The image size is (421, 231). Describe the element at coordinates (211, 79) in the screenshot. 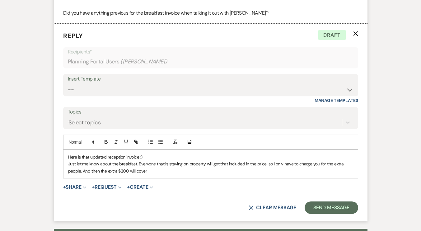

I see `div: Insert Template` at that location.